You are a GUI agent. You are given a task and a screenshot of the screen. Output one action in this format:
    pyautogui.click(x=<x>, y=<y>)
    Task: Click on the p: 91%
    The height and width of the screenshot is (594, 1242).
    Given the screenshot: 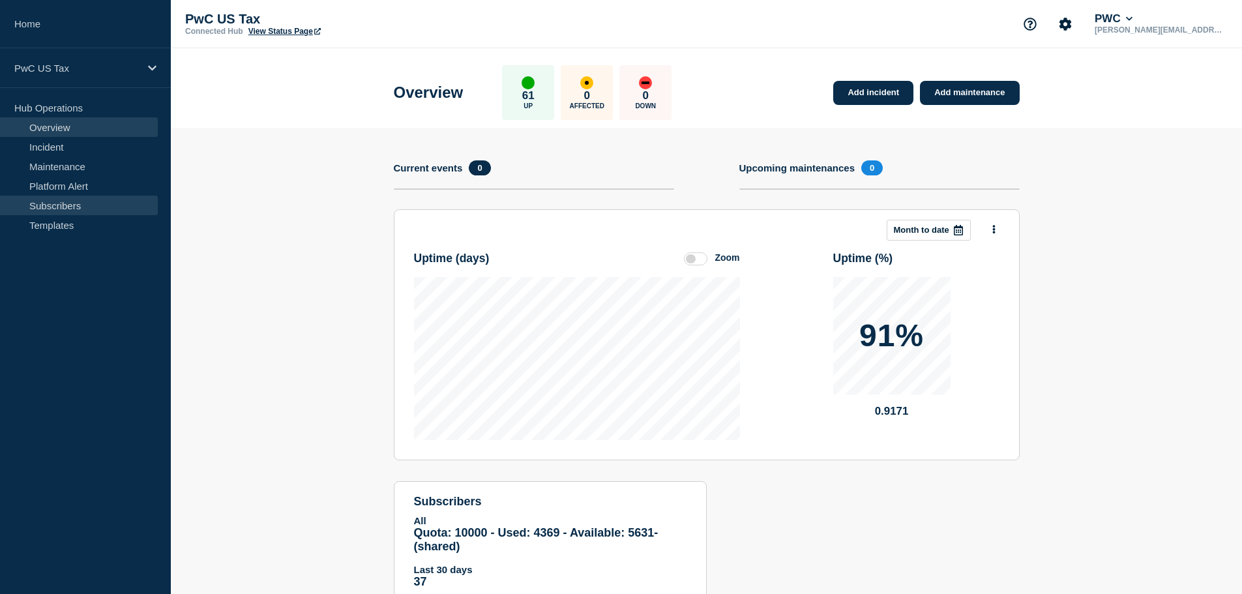 What is the action you would take?
    pyautogui.click(x=891, y=336)
    